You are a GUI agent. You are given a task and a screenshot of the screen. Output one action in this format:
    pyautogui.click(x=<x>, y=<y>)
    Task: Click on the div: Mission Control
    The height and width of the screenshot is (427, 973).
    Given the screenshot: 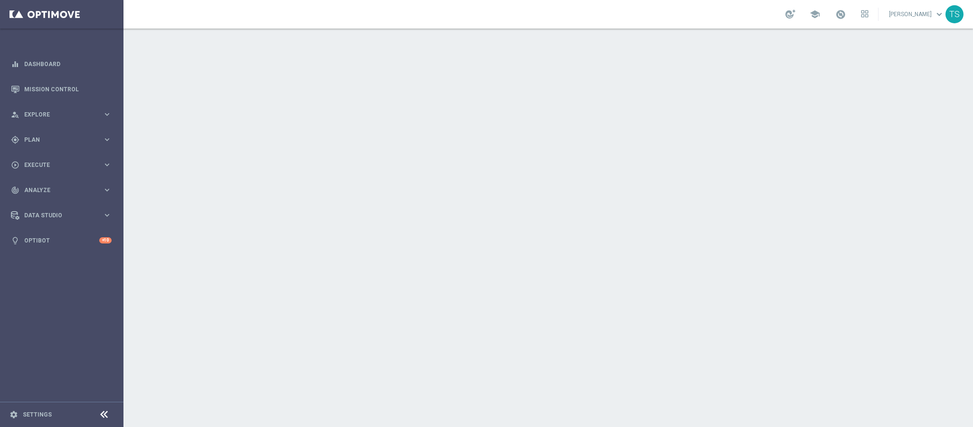 What is the action you would take?
    pyautogui.click(x=61, y=89)
    